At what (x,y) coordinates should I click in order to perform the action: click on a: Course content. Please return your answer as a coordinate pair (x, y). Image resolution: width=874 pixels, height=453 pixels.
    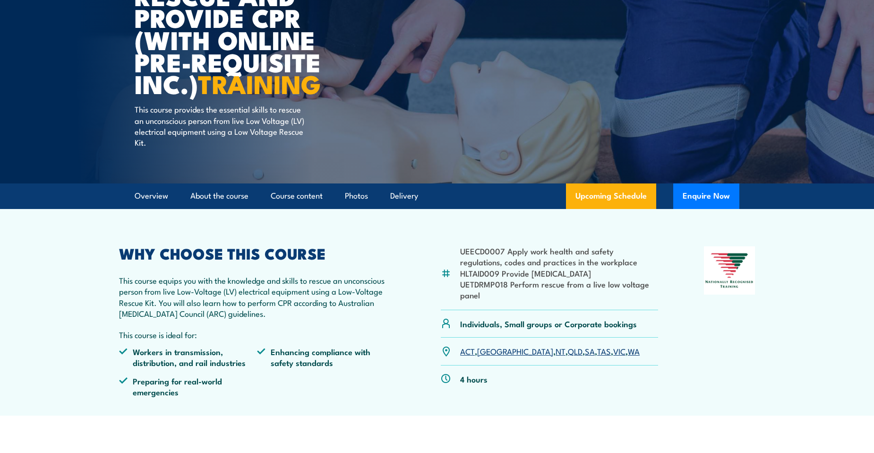
    Looking at the image, I should click on (297, 196).